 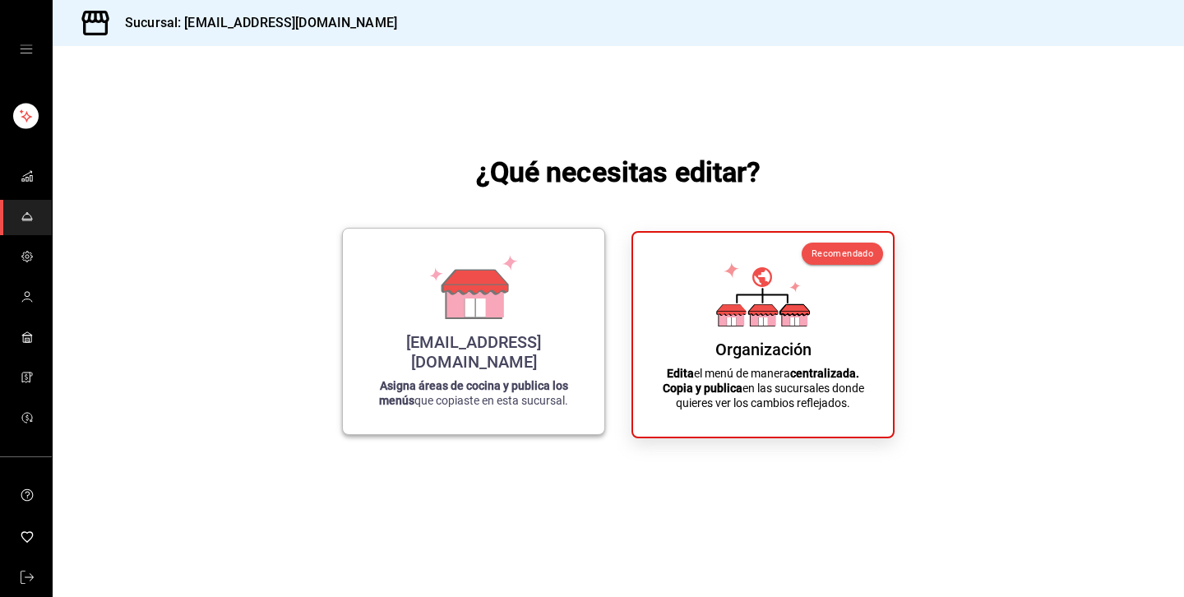 What do you see at coordinates (474, 393) in the screenshot?
I see `strong: Asigna áreas de cocina y publica los menús` at bounding box center [474, 393].